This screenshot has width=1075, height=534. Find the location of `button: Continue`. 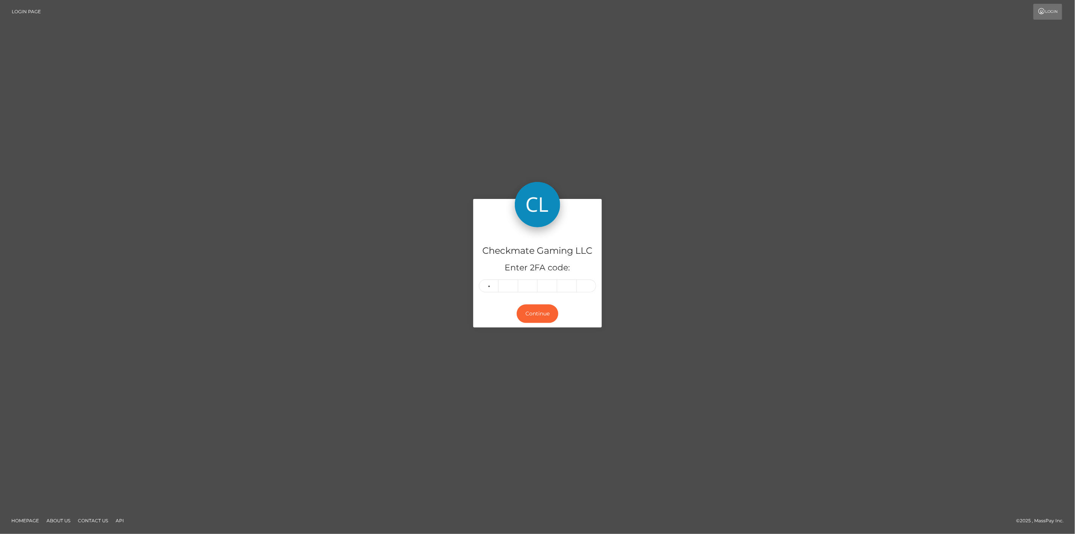

button: Continue is located at coordinates (538, 313).